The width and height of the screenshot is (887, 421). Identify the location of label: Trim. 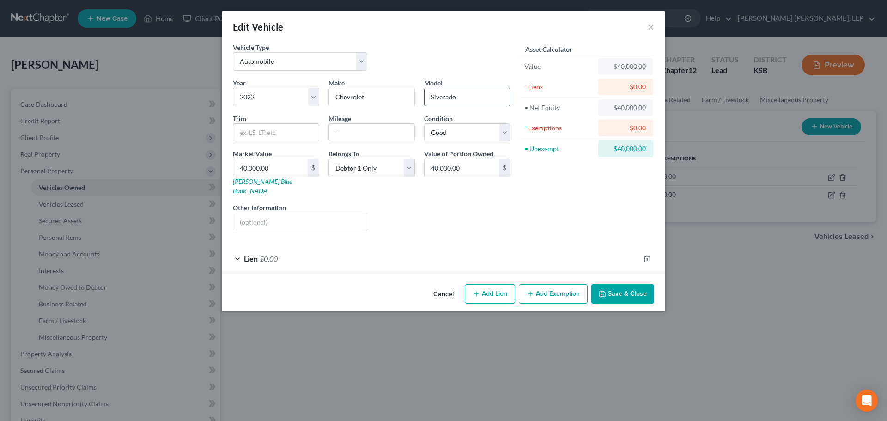
(239, 118).